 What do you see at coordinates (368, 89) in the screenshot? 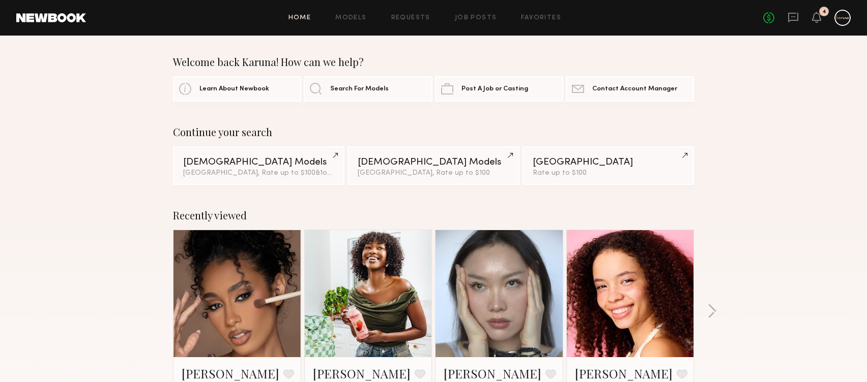
I see `a: Search For Models` at bounding box center [368, 89].